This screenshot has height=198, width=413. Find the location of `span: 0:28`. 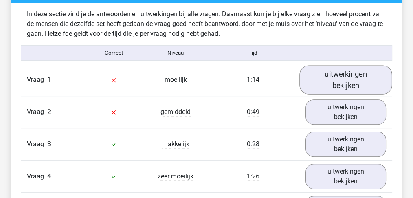

span: 0:28 is located at coordinates (253, 144).